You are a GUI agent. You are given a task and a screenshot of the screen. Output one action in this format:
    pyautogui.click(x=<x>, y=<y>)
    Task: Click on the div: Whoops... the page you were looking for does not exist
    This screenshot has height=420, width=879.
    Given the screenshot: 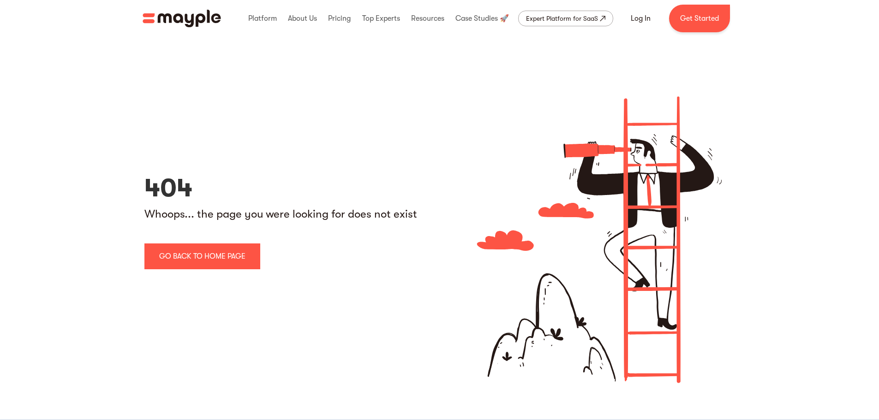 What is the action you would take?
    pyautogui.click(x=292, y=214)
    